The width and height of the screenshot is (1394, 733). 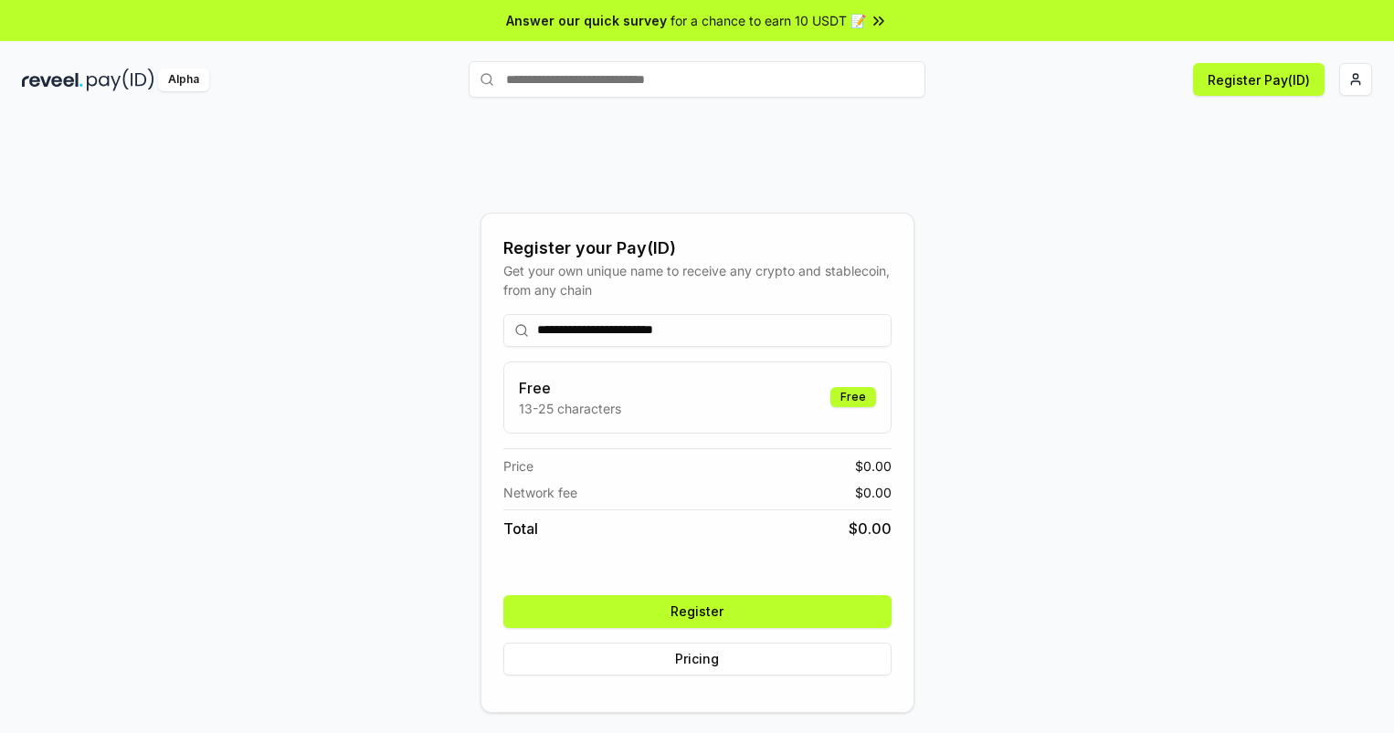 I want to click on span: for a chance to earn 10 USDT 📝, so click(x=768, y=20).